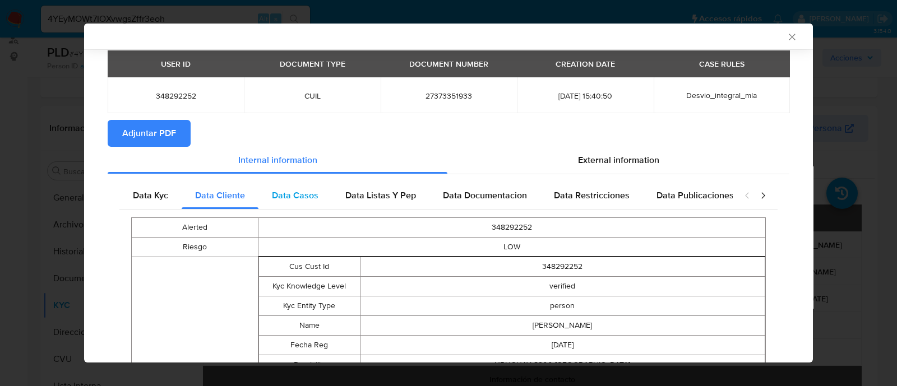  What do you see at coordinates (309, 306) in the screenshot?
I see `td: Kyc Entity Type` at bounding box center [309, 306].